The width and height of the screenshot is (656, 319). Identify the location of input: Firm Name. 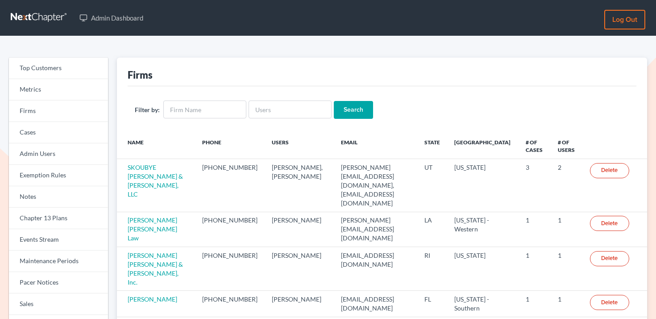
(205, 109).